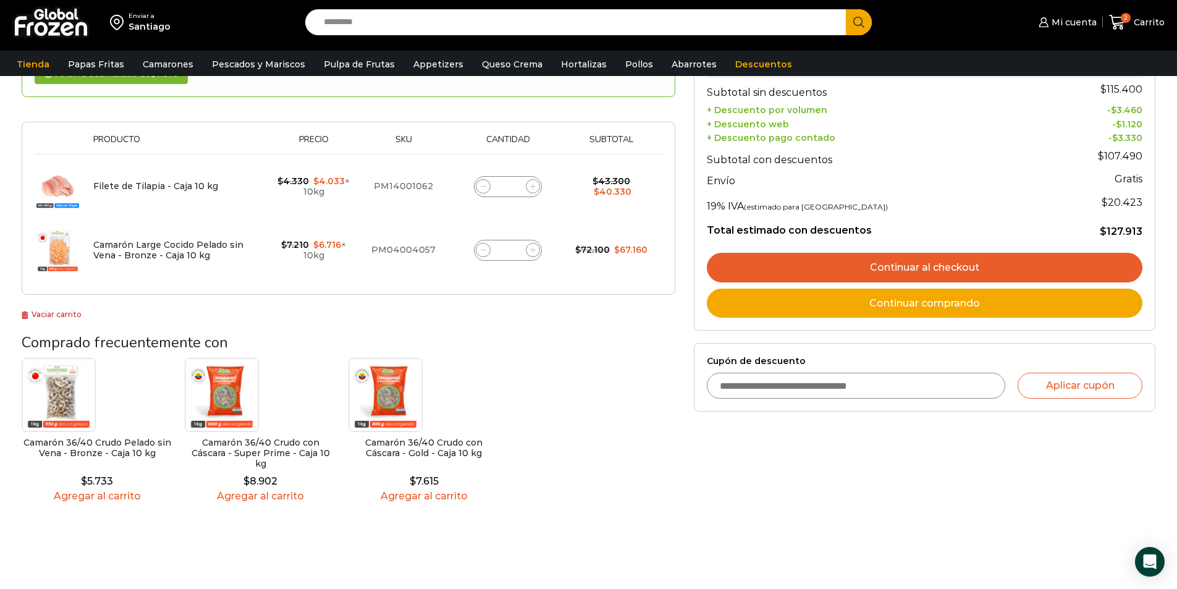  What do you see at coordinates (631, 250) in the screenshot?
I see `bdi: 67.160` at bounding box center [631, 250].